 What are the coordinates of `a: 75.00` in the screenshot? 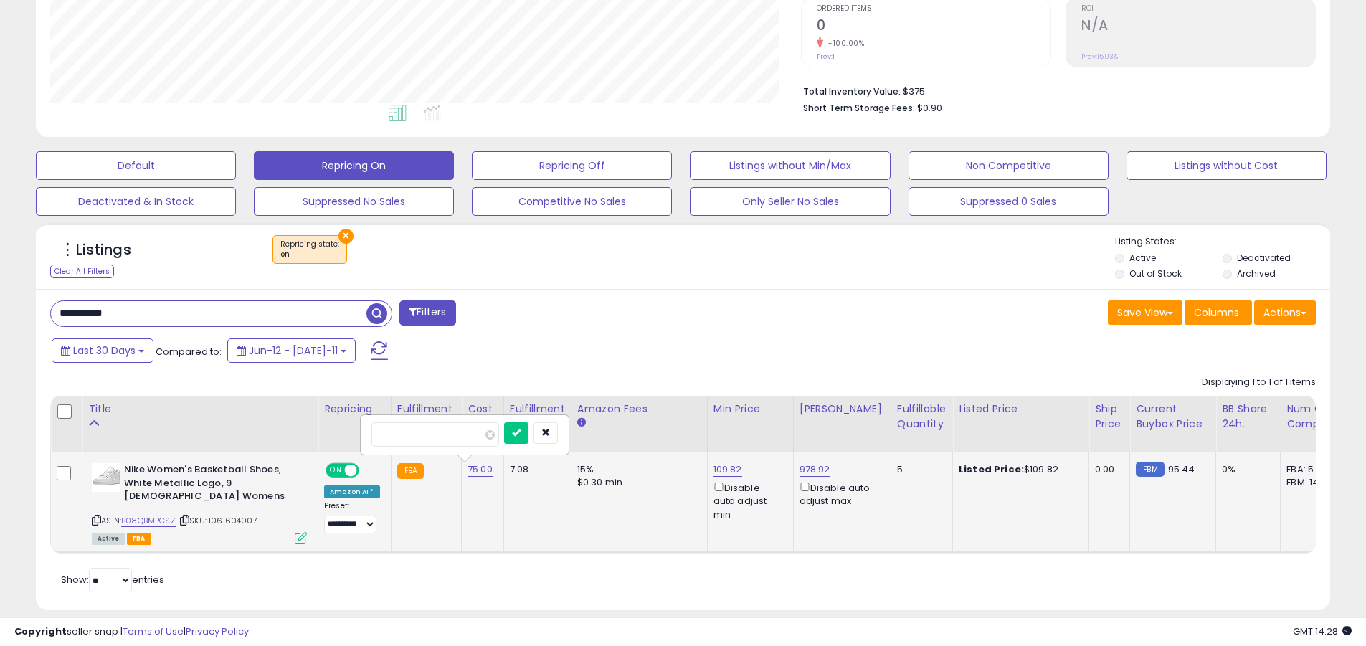 It's located at (480, 470).